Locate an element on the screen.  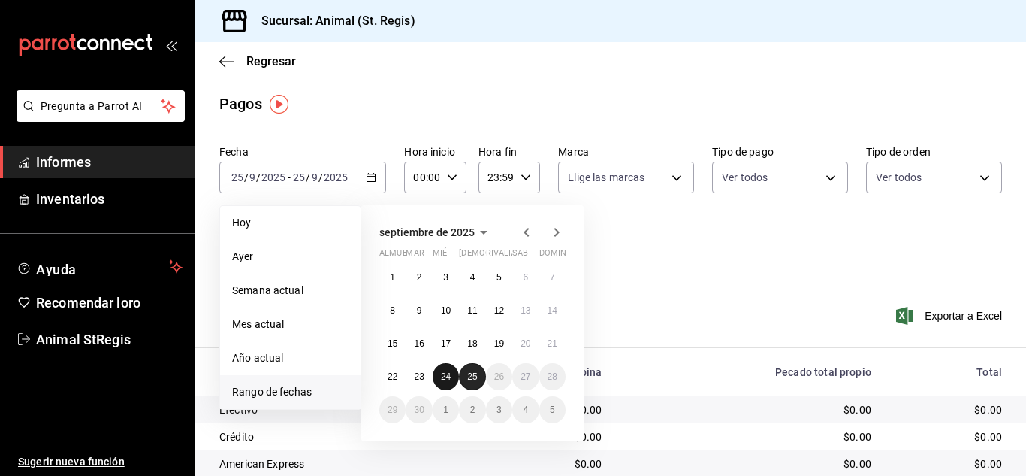
font: Tipo de pago is located at coordinates (743, 152).